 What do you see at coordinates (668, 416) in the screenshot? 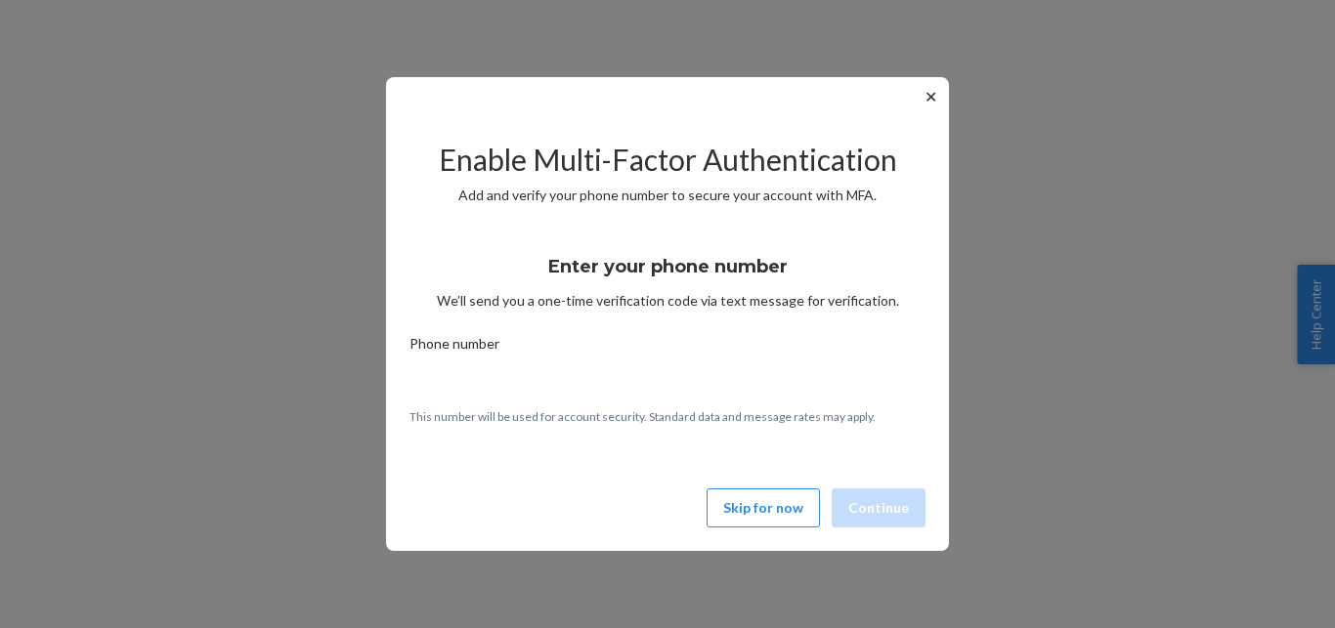
I see `p: This number will be used for account security. Standard data and message rates may apply.` at bounding box center [668, 416].